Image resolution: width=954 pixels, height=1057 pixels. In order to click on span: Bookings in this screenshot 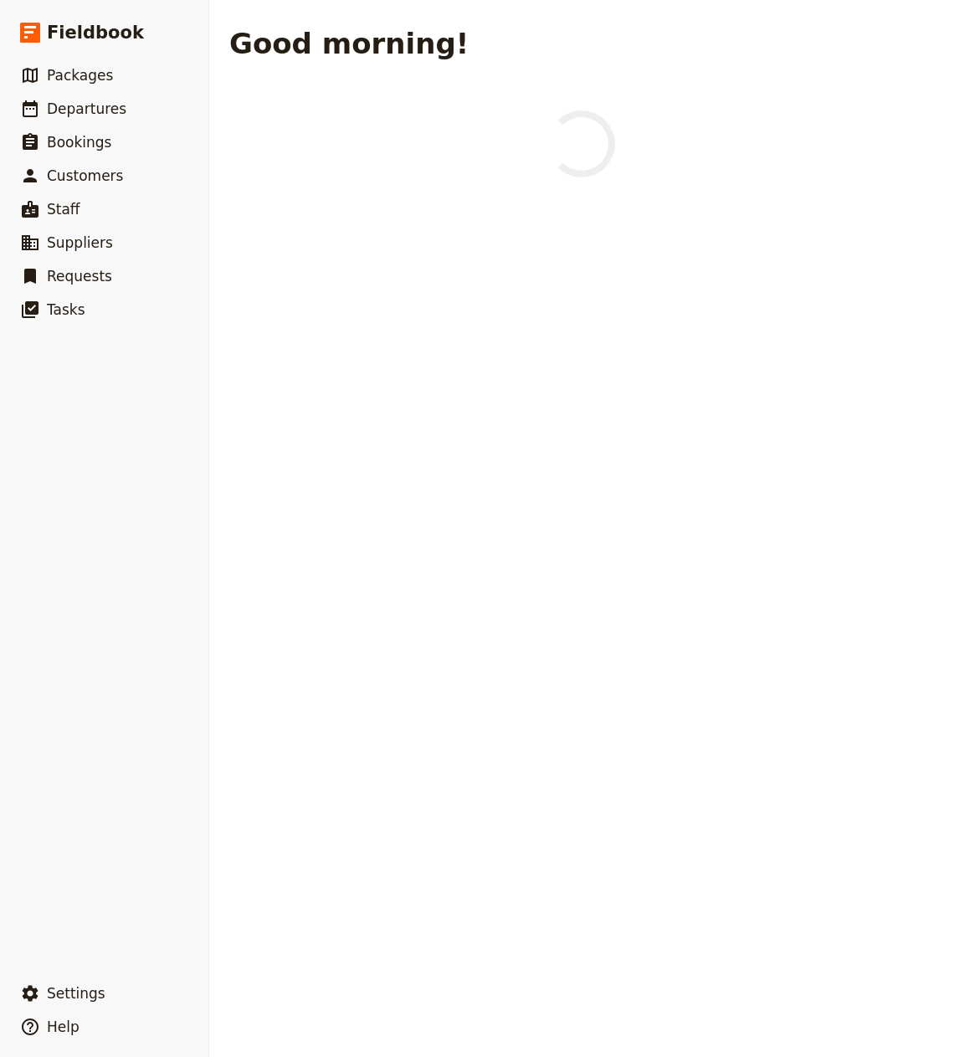, I will do `click(79, 142)`.